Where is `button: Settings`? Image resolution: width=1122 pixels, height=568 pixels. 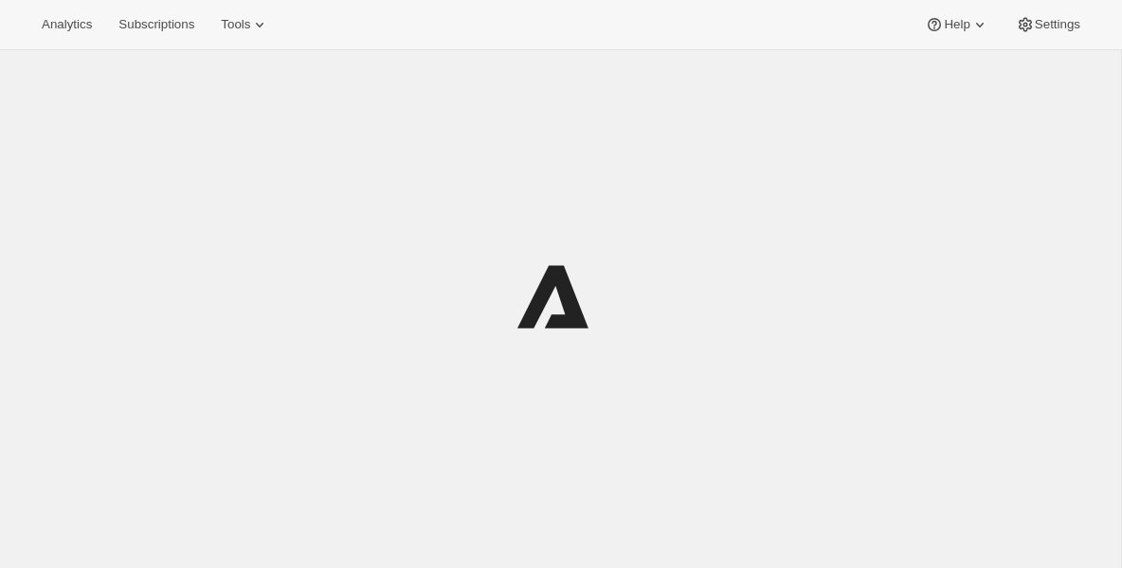
button: Settings is located at coordinates (1048, 25).